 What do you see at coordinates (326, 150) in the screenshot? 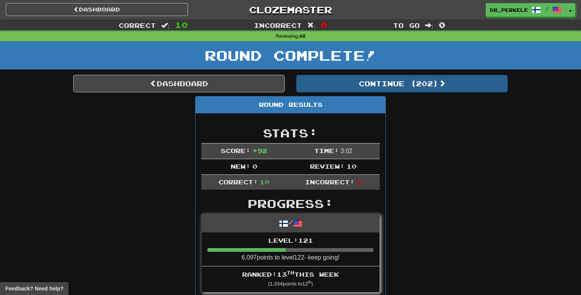
I see `span: Time:` at bounding box center [326, 150].